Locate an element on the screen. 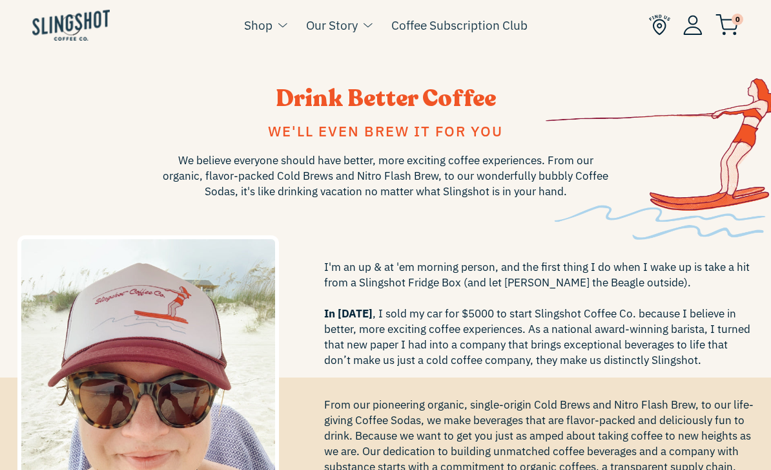 This screenshot has height=470, width=771. a: Coffee Subscription Club is located at coordinates (459, 25).